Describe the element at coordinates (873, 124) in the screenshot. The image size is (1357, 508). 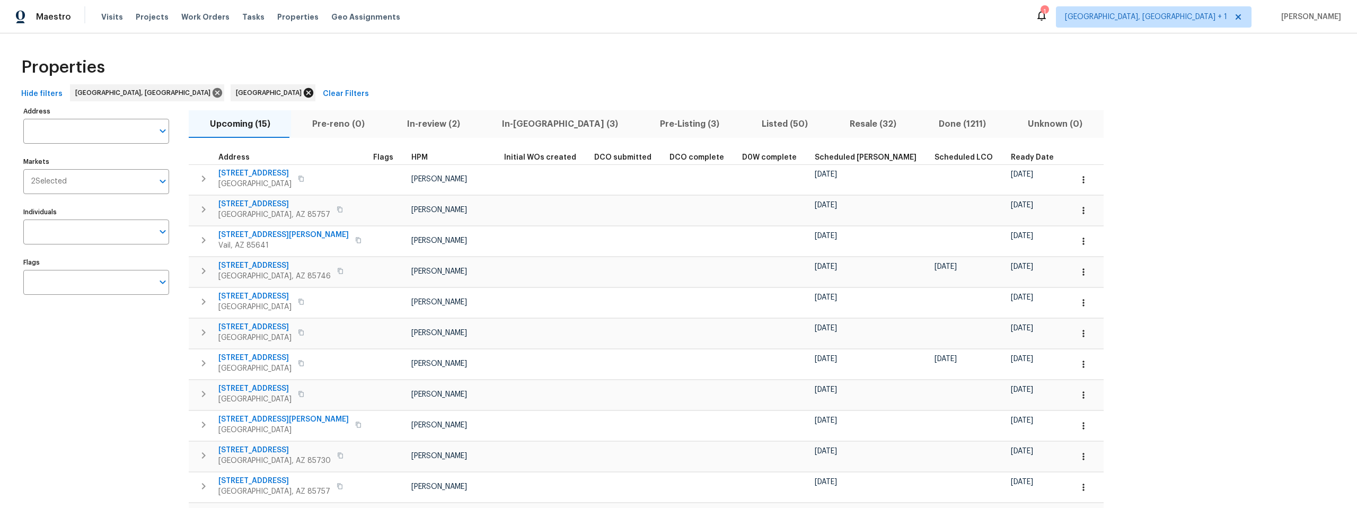
I see `span: Resale (32)` at that location.